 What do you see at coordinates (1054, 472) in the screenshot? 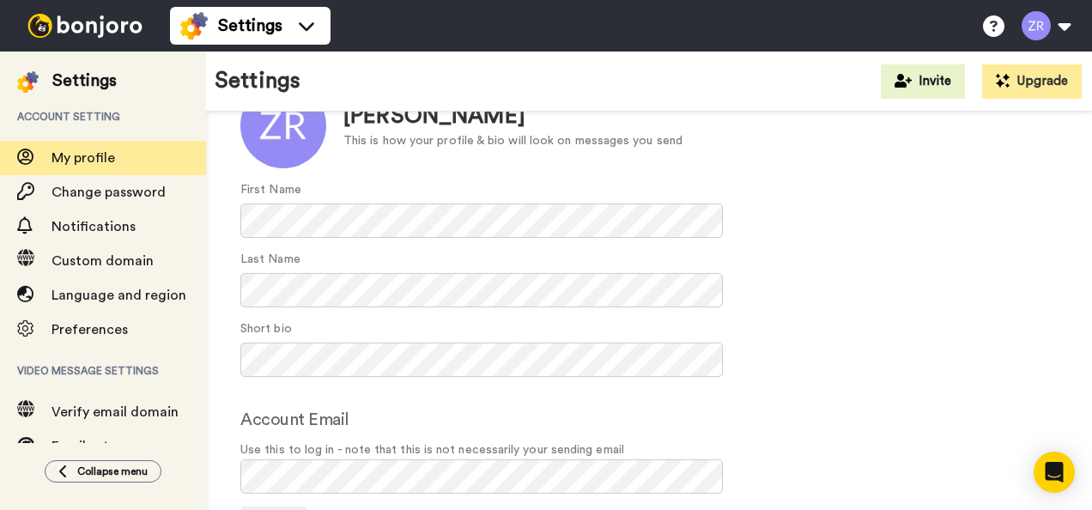
I see `div: Open Intercom Messenger` at bounding box center [1054, 472].